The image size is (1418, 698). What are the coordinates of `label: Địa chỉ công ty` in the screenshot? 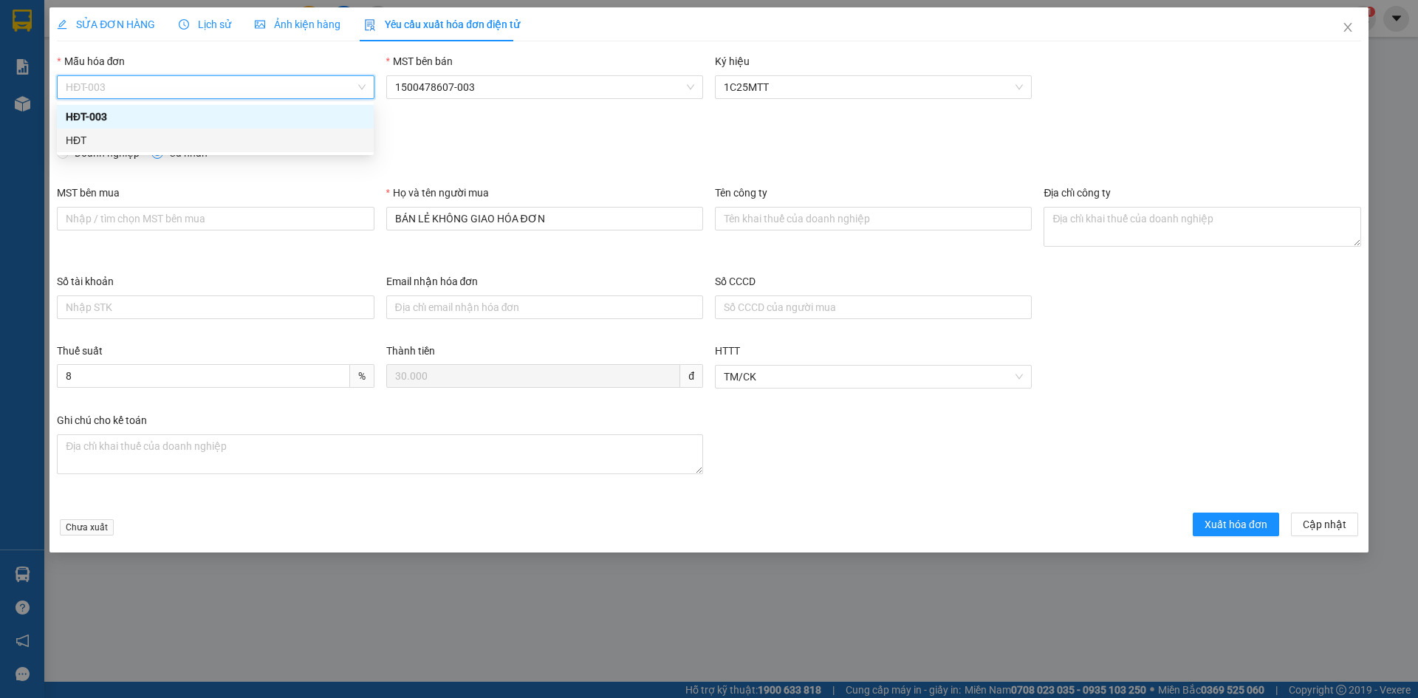 It's located at (1077, 193).